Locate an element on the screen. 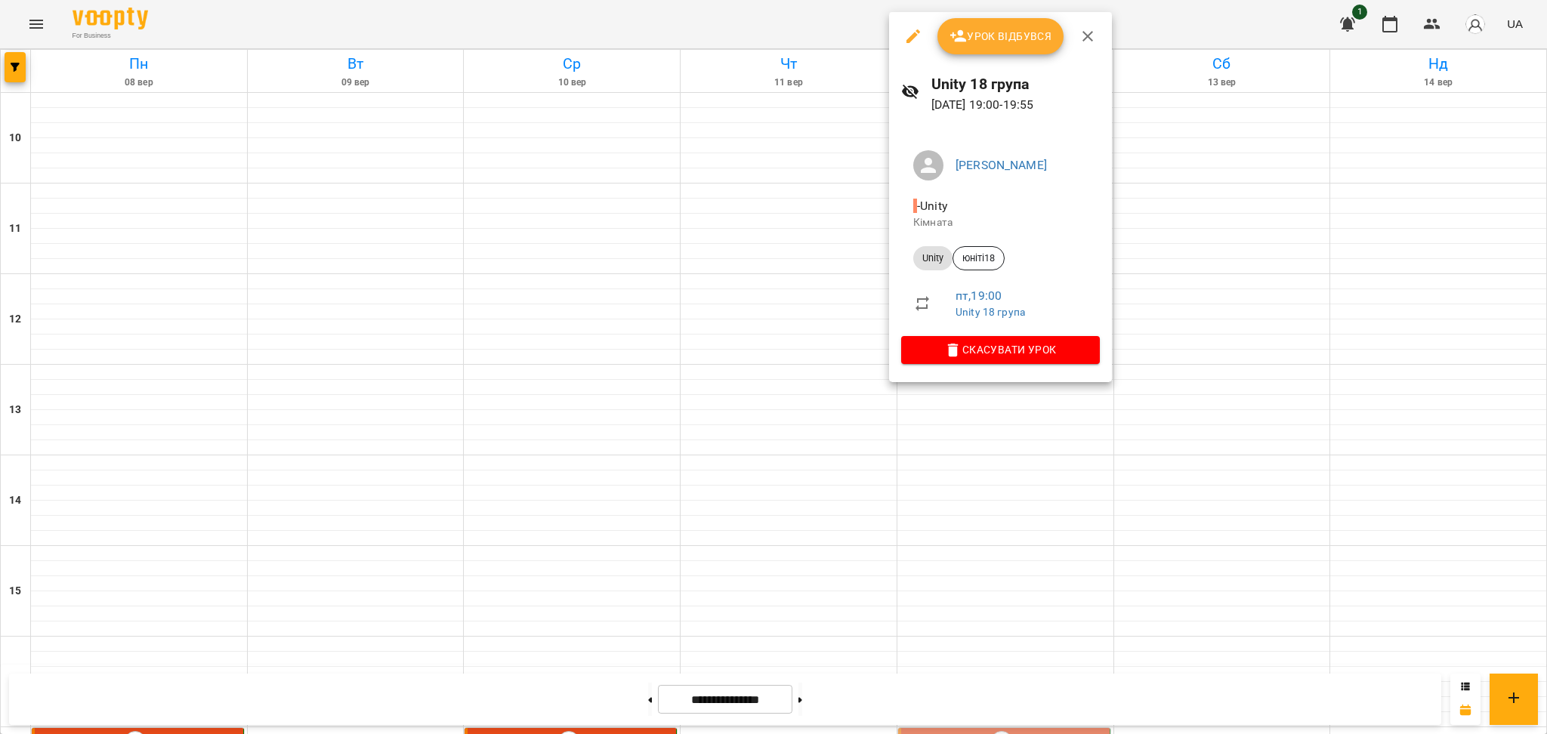  span: - Unity is located at coordinates (931, 205).